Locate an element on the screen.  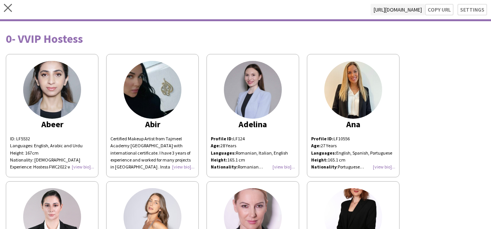
div: ID: LF5532 is located at coordinates (52, 153).